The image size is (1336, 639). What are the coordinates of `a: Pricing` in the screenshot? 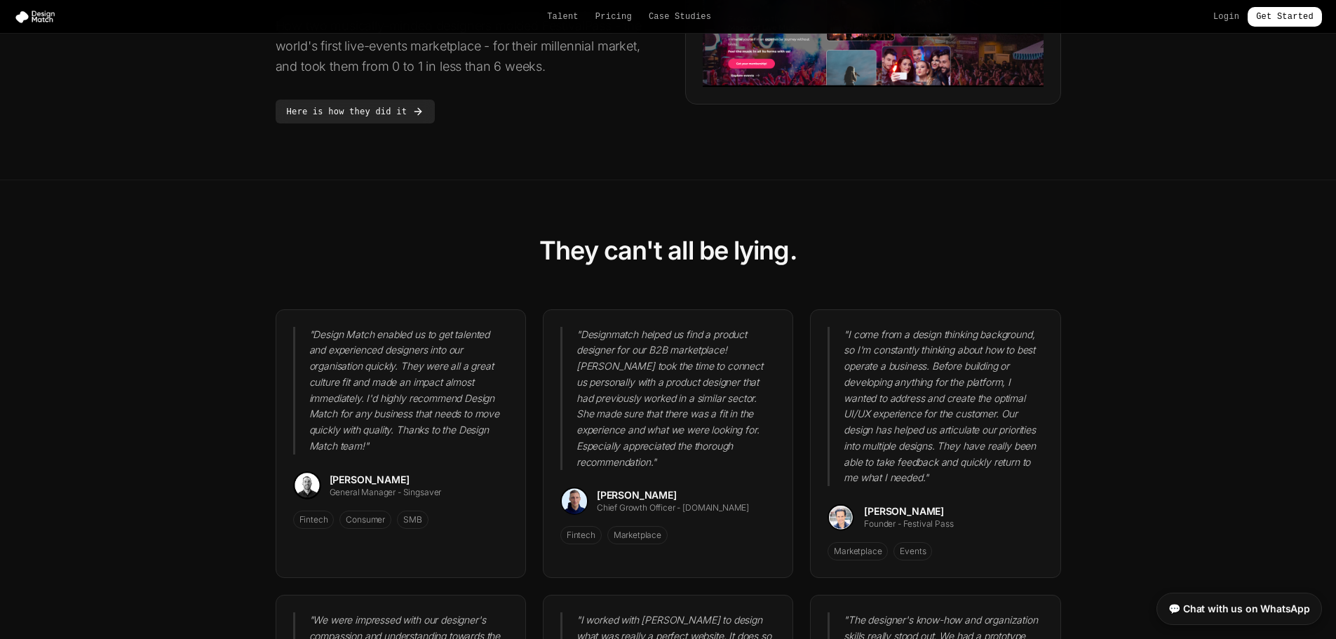 It's located at (614, 17).